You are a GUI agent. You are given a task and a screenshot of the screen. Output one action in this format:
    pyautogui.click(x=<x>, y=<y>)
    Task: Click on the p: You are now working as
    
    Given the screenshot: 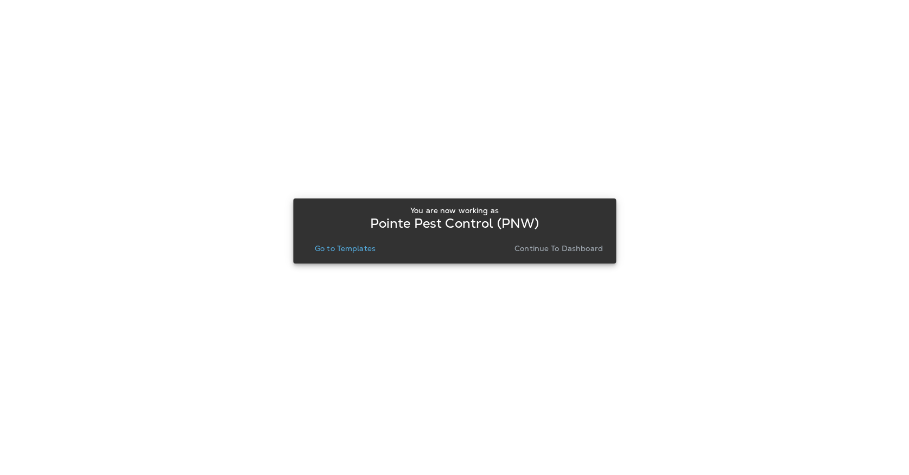 What is the action you would take?
    pyautogui.click(x=454, y=211)
    